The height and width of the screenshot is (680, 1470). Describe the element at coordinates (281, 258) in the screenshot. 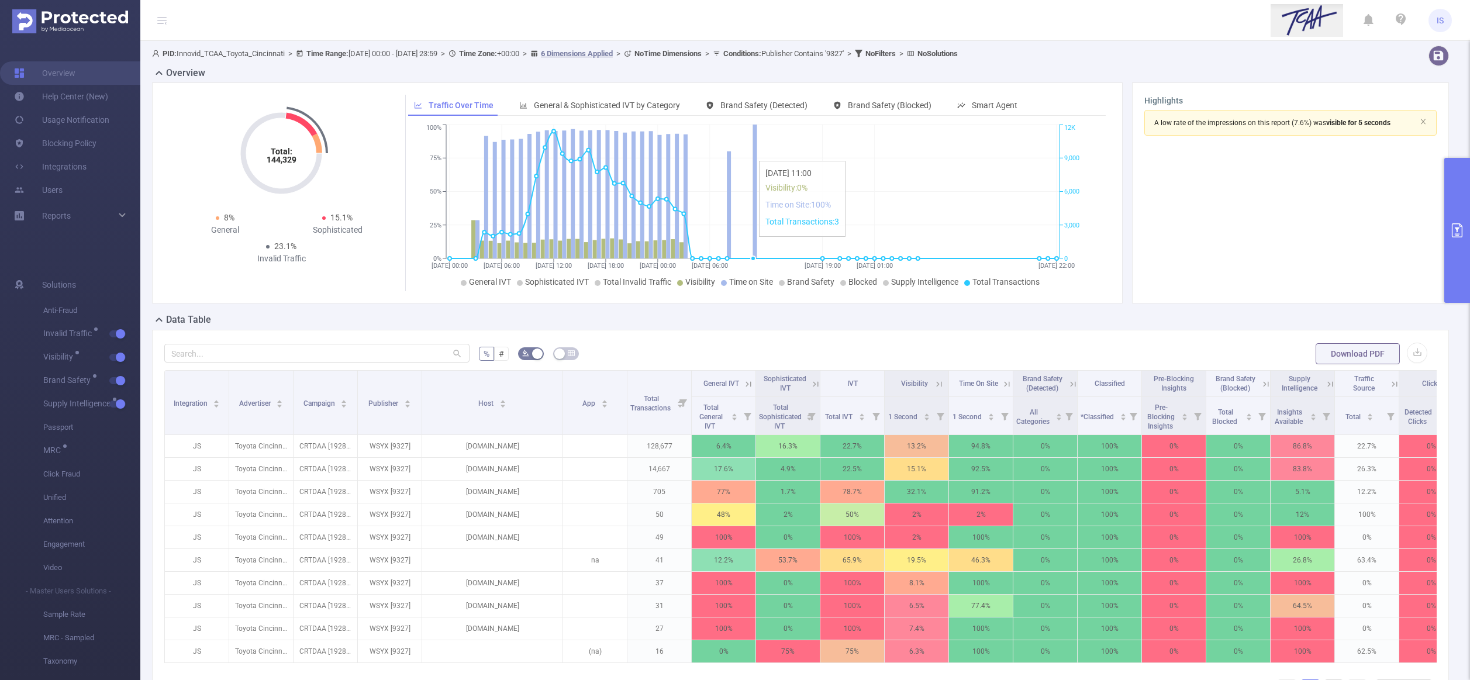

I see `div: Invalid Traffic` at that location.